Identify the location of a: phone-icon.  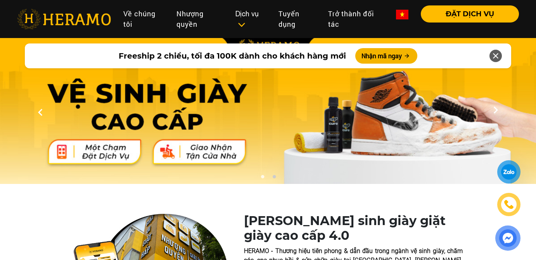
(508, 204).